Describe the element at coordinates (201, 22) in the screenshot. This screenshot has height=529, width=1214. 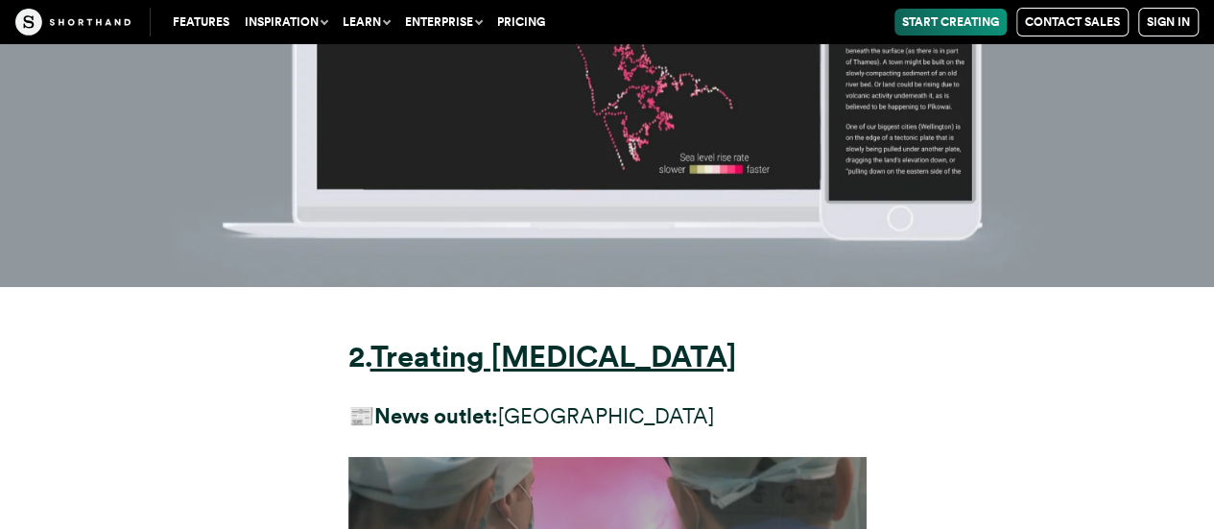
I see `a: Features` at that location.